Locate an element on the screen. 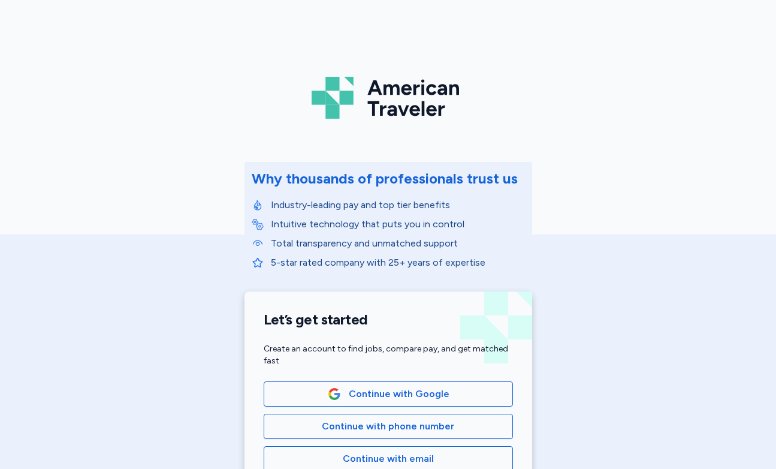 The width and height of the screenshot is (776, 469). span: Continue with Google is located at coordinates (399, 394).